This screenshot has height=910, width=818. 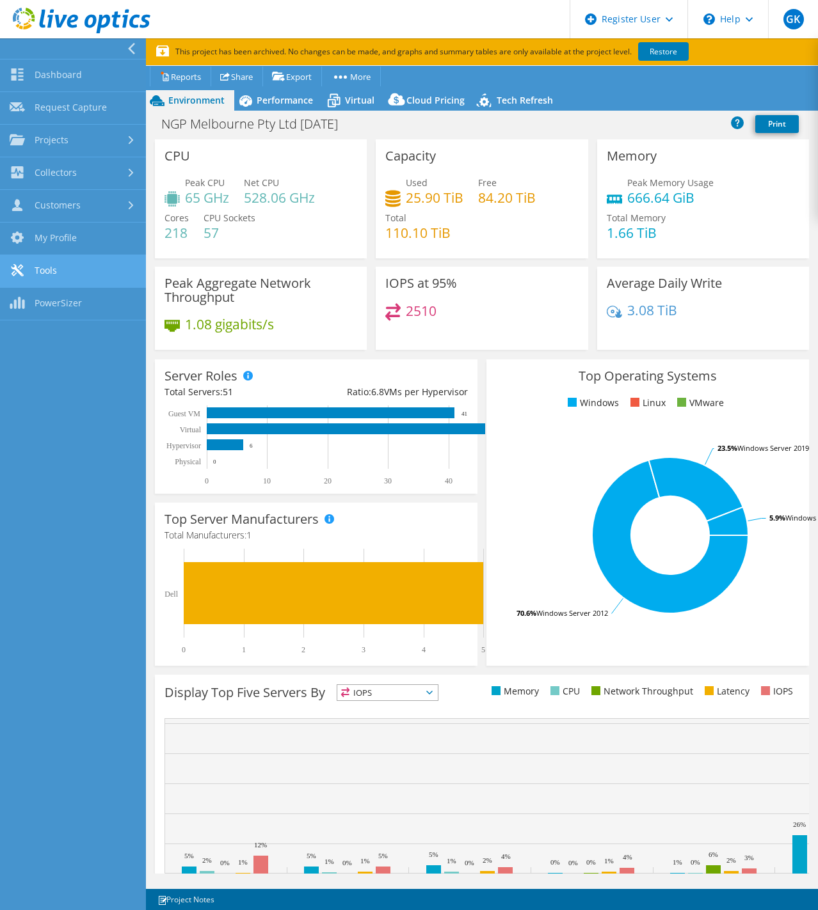 I want to click on a: Export, so click(x=292, y=76).